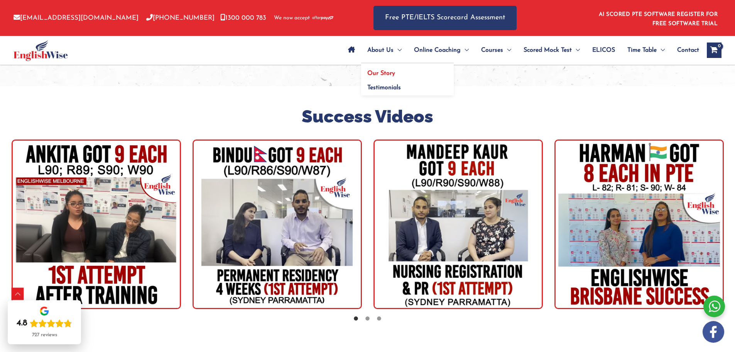  I want to click on span: Our Story, so click(381, 73).